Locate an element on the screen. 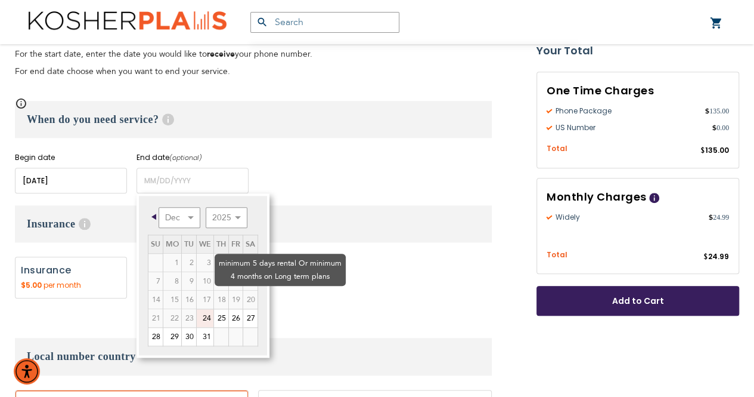 The height and width of the screenshot is (397, 754). a: Prev is located at coordinates (156, 216).